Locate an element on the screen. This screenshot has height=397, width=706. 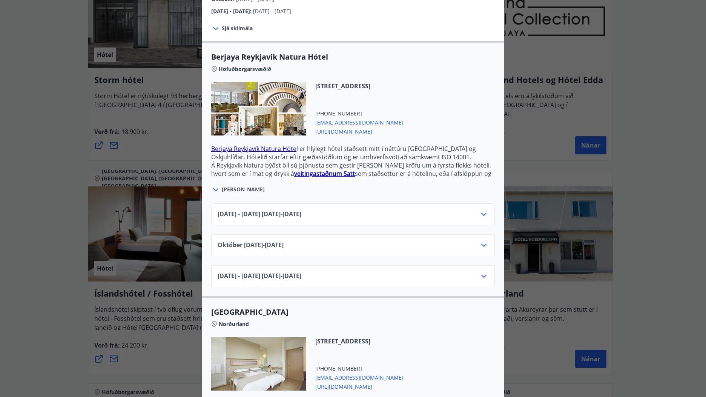
span: Sjá skilmála is located at coordinates (237, 28).